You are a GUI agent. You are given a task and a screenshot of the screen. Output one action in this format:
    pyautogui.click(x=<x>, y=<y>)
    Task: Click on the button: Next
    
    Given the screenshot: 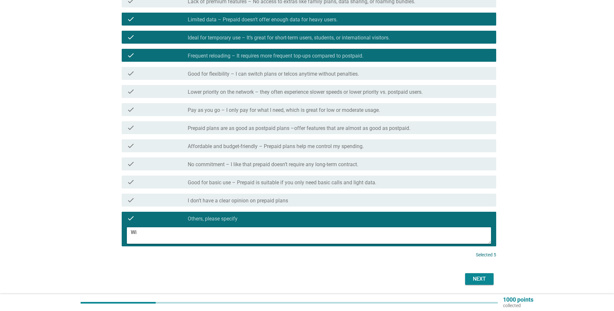 What is the action you would take?
    pyautogui.click(x=479, y=279)
    